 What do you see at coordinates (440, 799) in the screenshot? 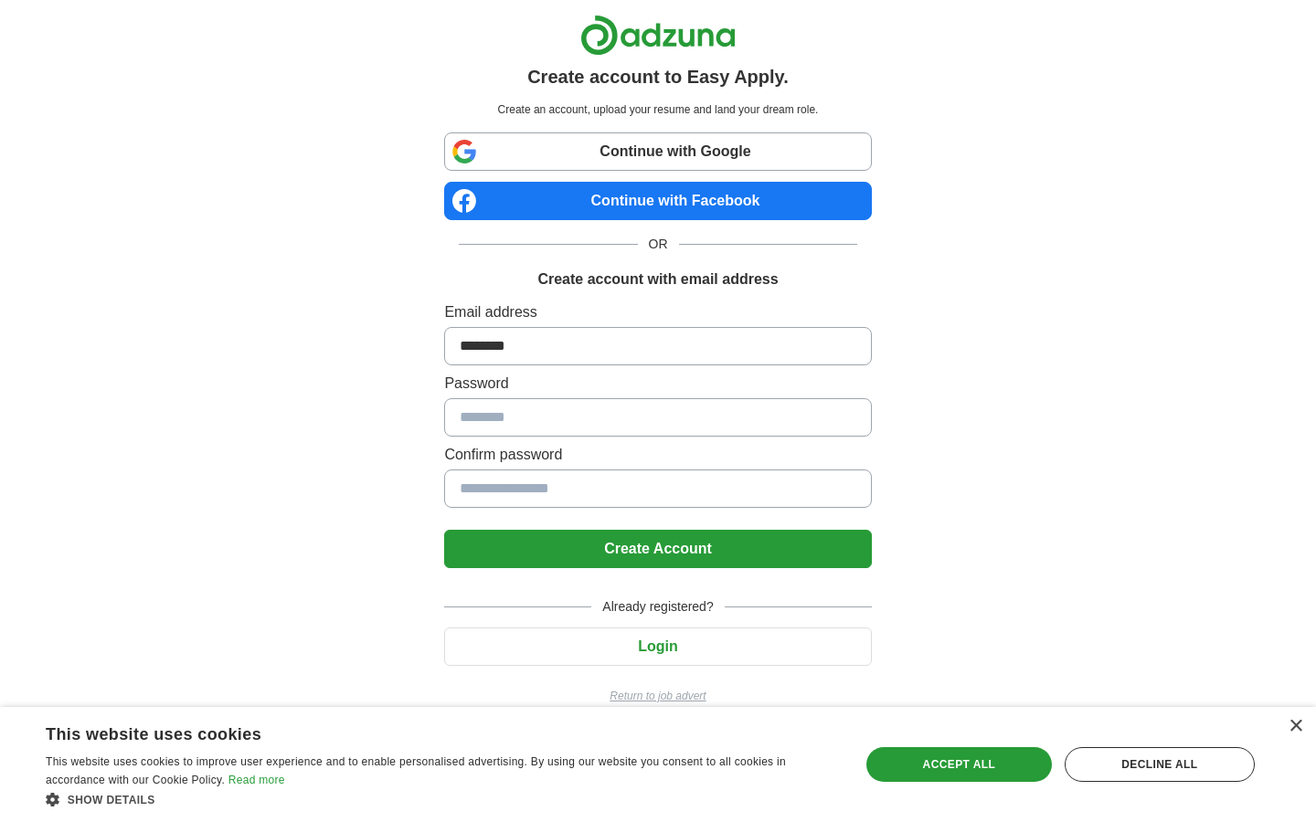
I see `div: Show details` at bounding box center [440, 799].